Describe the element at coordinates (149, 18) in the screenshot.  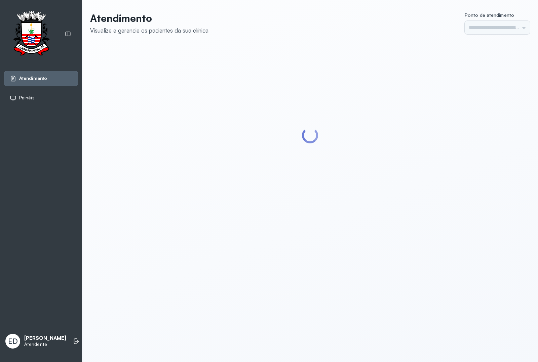
I see `p: Atendimento` at that location.